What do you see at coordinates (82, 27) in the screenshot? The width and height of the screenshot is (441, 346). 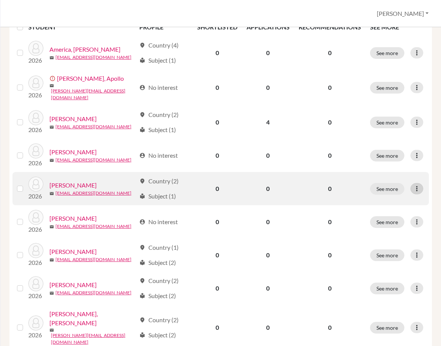 I see `th: STUDENT` at bounding box center [82, 27].